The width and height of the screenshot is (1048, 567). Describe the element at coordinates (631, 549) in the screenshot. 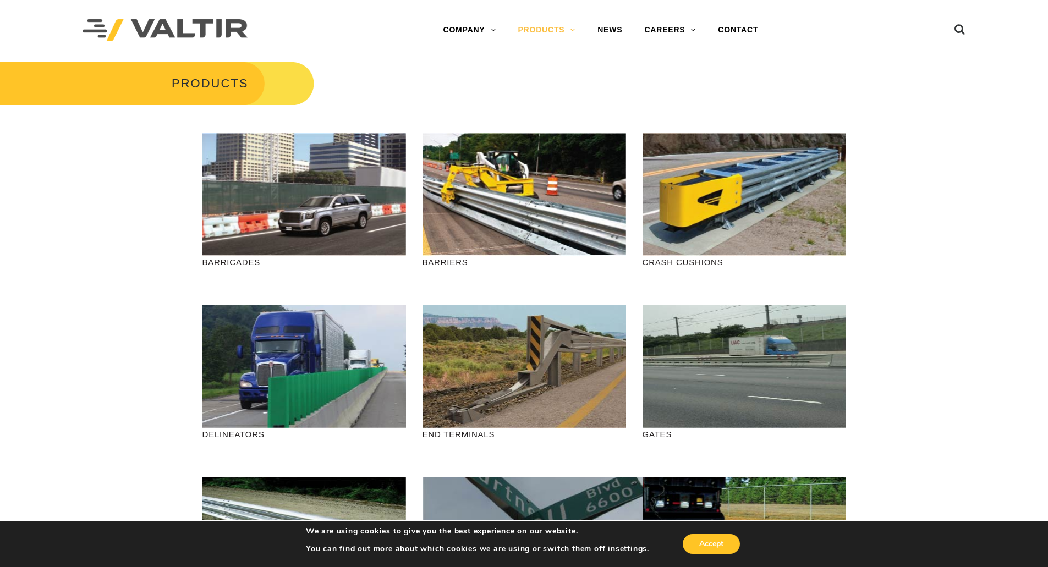

I see `button: settings` at that location.